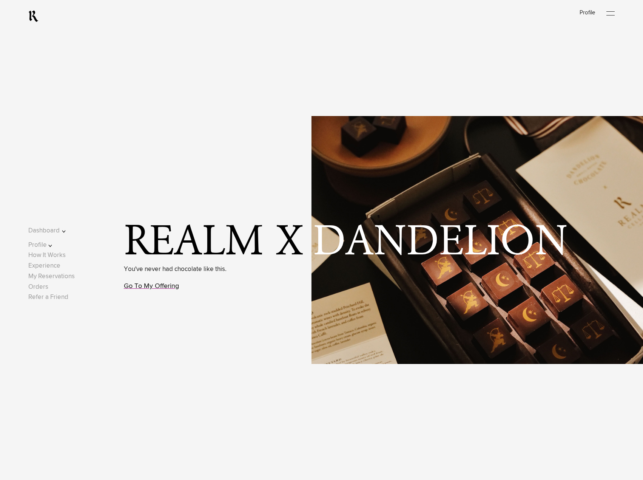 The width and height of the screenshot is (643, 480). What do you see at coordinates (52, 245) in the screenshot?
I see `button: Profile` at bounding box center [52, 245].